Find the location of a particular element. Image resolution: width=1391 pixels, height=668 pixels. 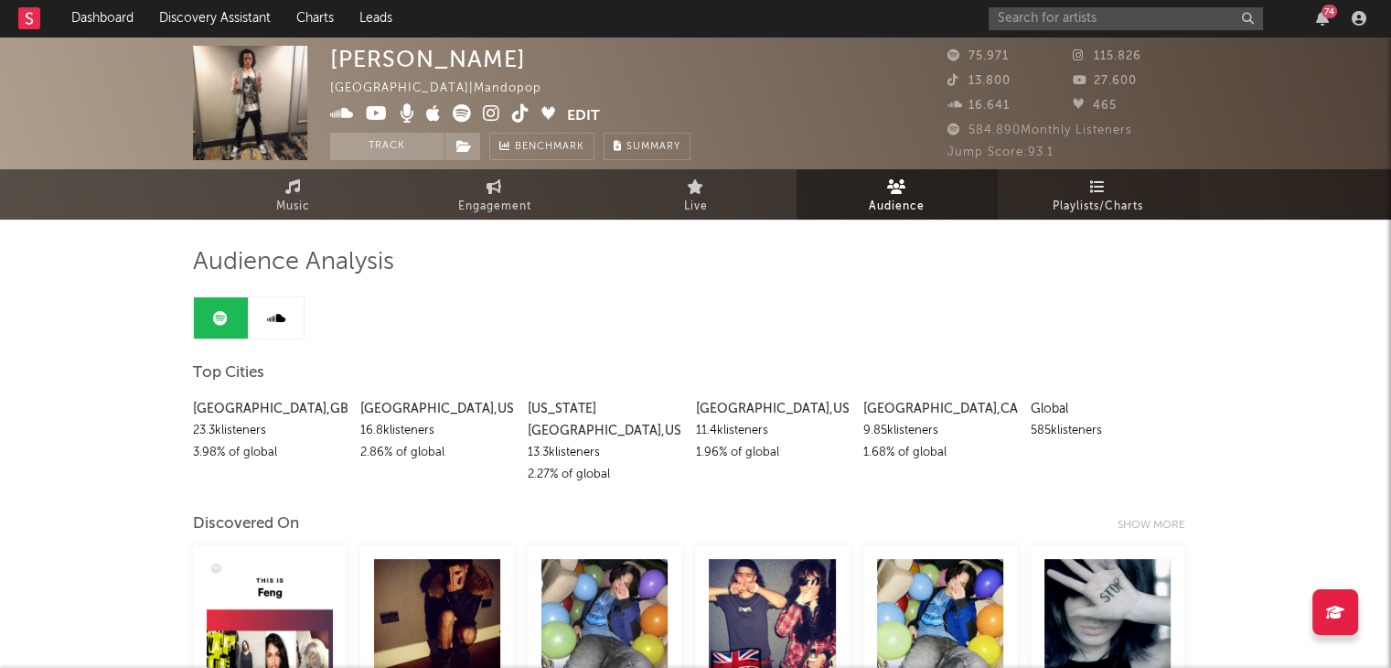

div: 3.98 % of global is located at coordinates (270, 453).